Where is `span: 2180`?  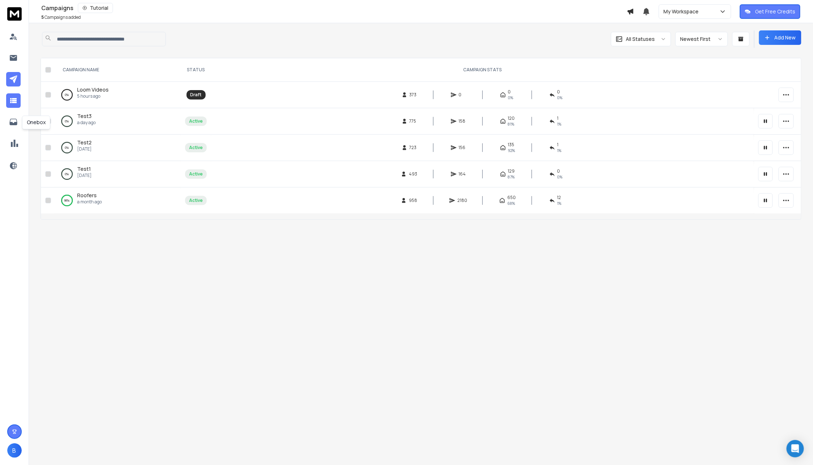
span: 2180 is located at coordinates (462, 201).